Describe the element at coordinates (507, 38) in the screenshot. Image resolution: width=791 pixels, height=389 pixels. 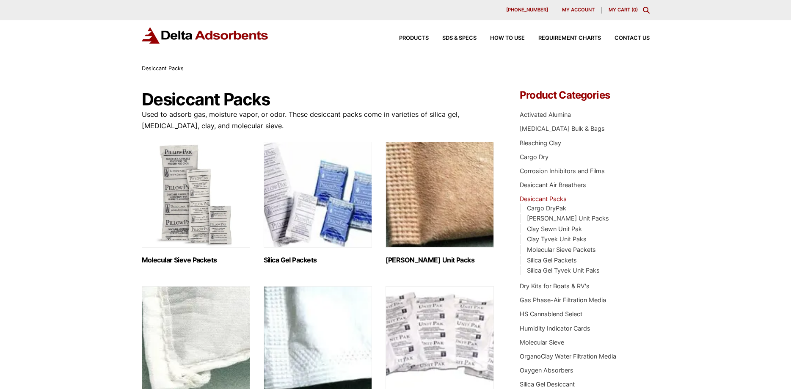
I see `span: How to Use` at that location.